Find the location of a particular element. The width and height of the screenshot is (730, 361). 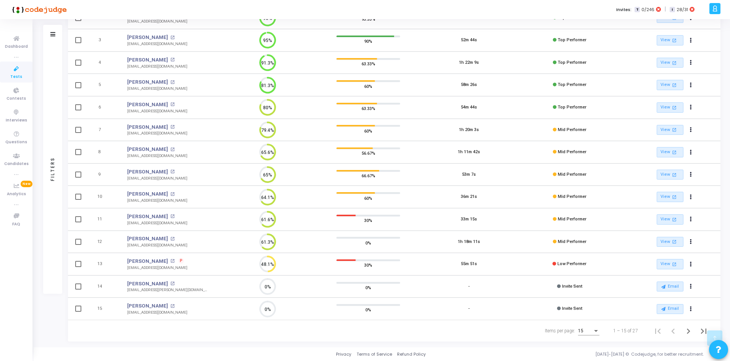

span: FAQ is located at coordinates (16, 224).